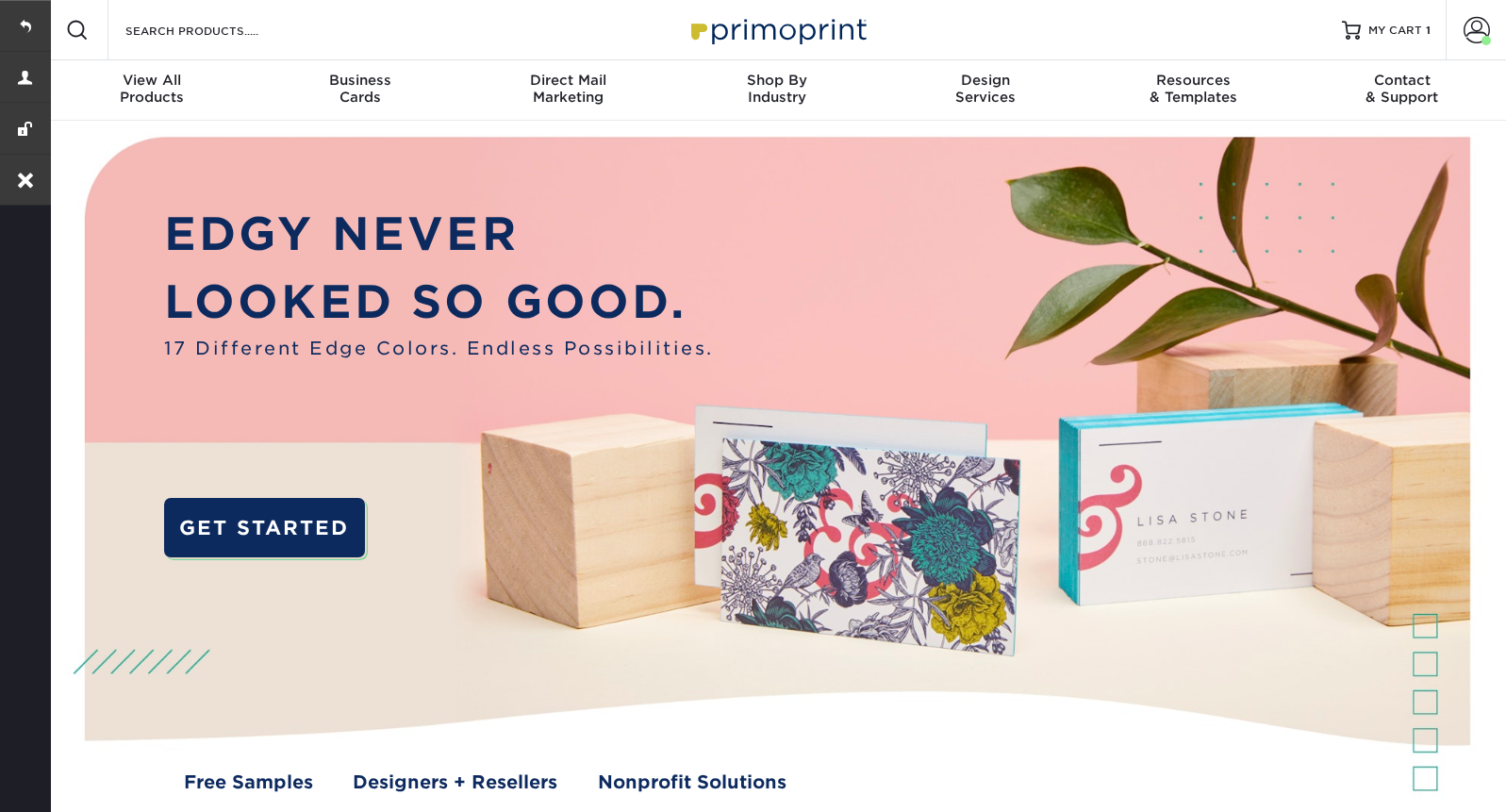  What do you see at coordinates (264, 527) in the screenshot?
I see `a: GET STARTED` at bounding box center [264, 527].